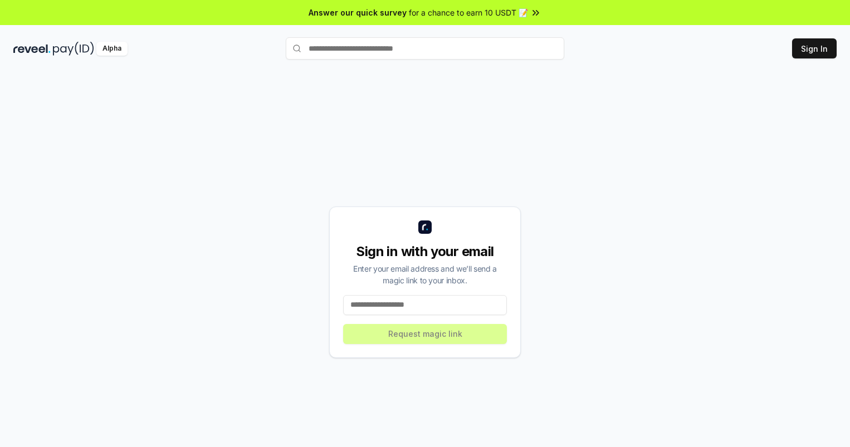  Describe the element at coordinates (425, 227) in the screenshot. I see `img: logo_small` at that location.